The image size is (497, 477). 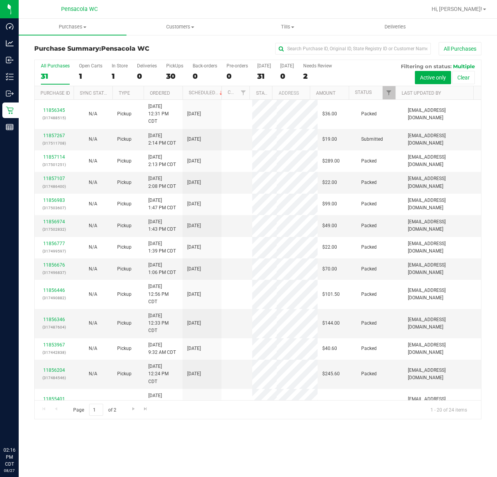 What do you see at coordinates (54, 352) in the screenshot?
I see `p: (317442838)` at bounding box center [54, 352].